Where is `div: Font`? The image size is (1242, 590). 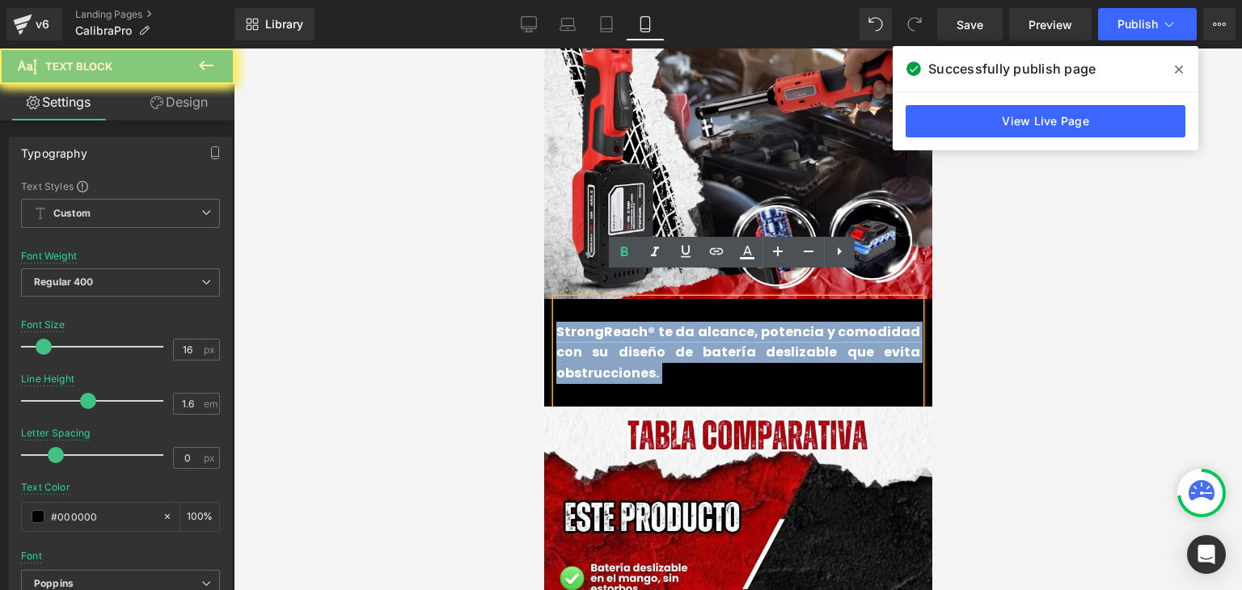 div: Font is located at coordinates (32, 556).